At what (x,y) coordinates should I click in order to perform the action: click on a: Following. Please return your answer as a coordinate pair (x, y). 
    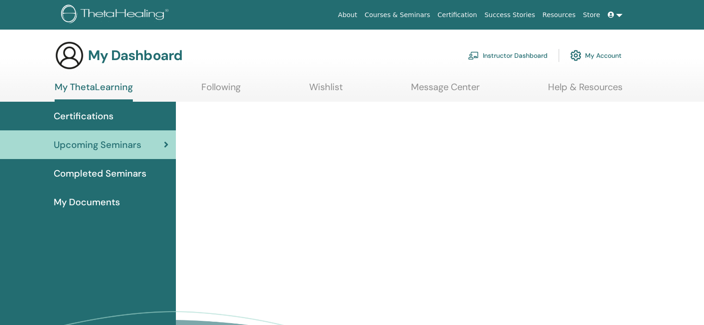
    Looking at the image, I should click on (221, 90).